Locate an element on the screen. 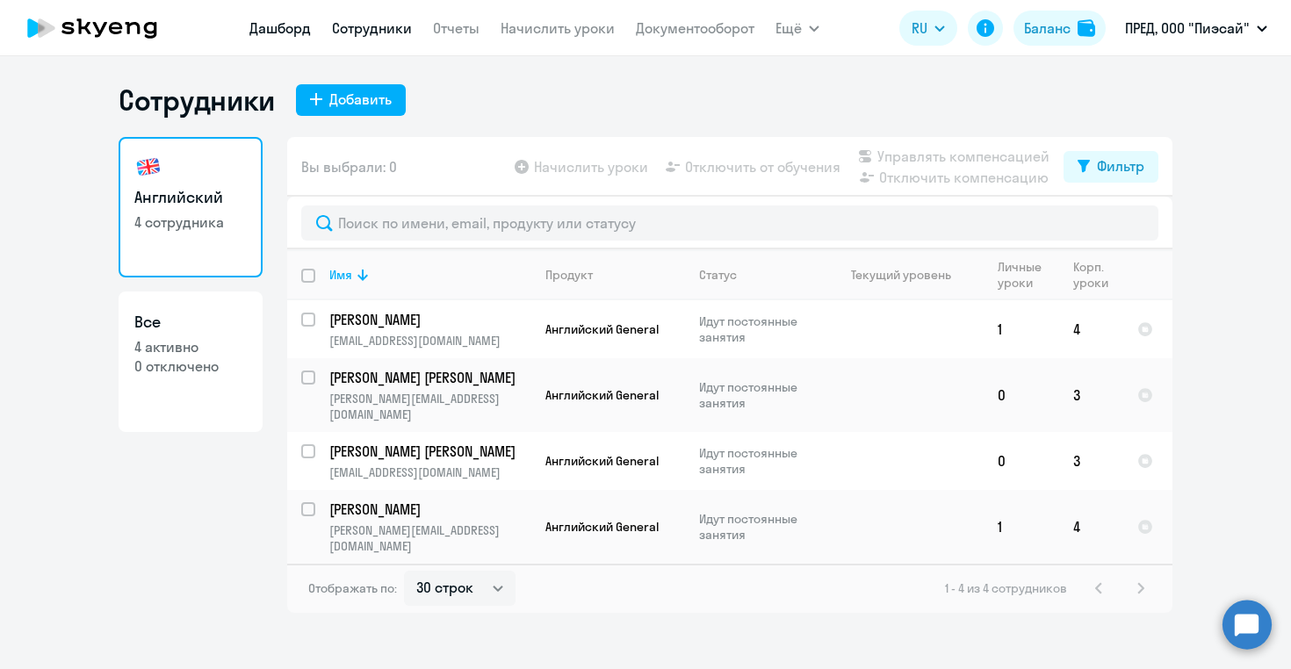 Image resolution: width=1291 pixels, height=669 pixels. h1: Сотрудники is located at coordinates (197, 100).